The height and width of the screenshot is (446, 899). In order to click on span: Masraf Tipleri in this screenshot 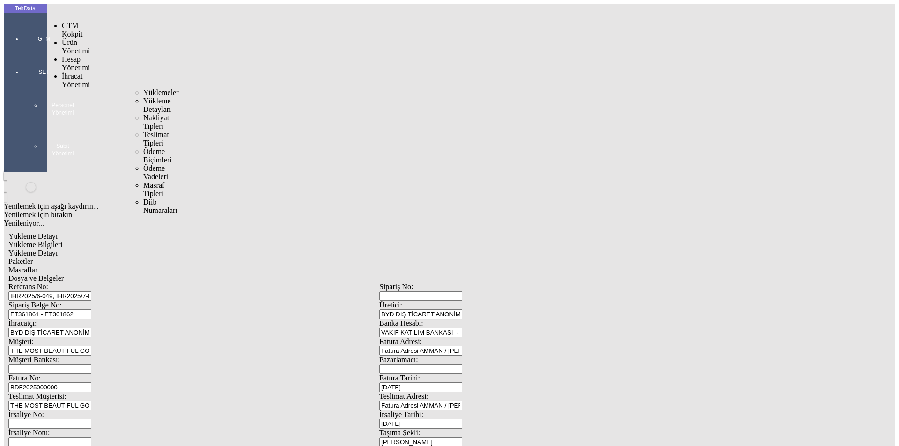, I will do `click(154, 189)`.